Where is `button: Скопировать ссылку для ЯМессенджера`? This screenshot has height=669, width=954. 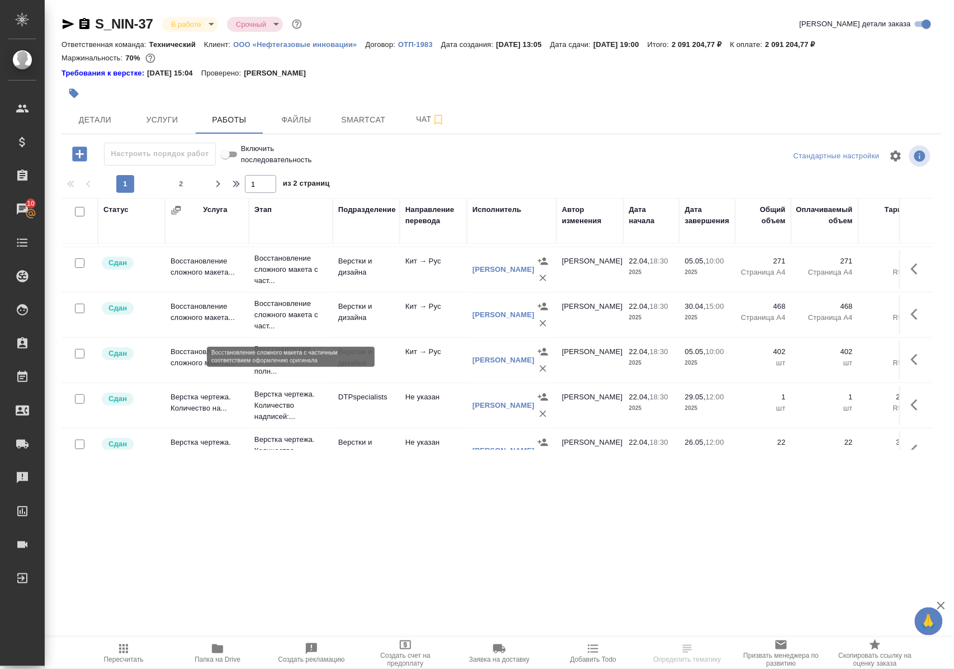 button: Скопировать ссылку для ЯМессенджера is located at coordinates (68, 24).